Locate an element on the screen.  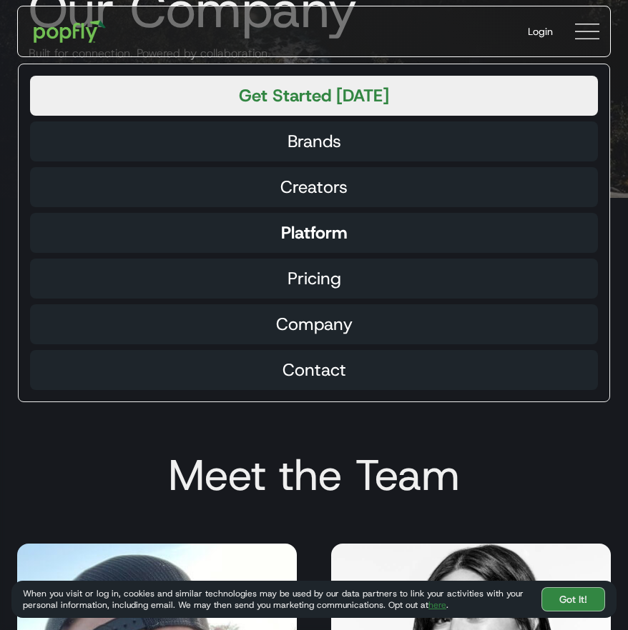
div: When you visit or log in, cookies and similar technologies may be used by our data partners to li... is located at coordinates (276, 600).